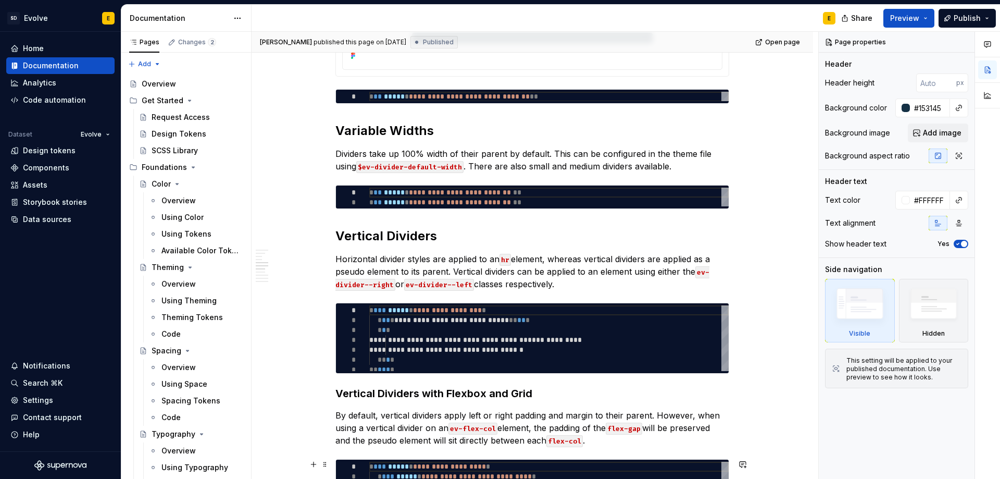  I want to click on a: Storybook stories, so click(60, 202).